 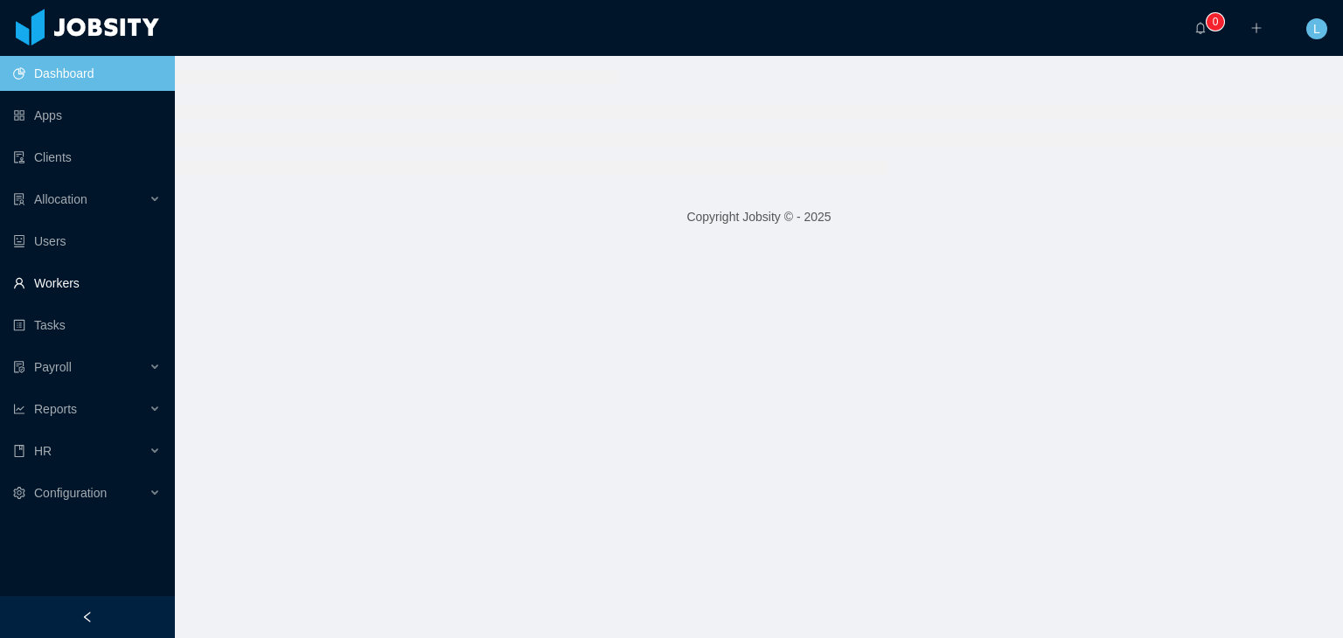 I want to click on a: icon: appstoreApps, so click(x=87, y=115).